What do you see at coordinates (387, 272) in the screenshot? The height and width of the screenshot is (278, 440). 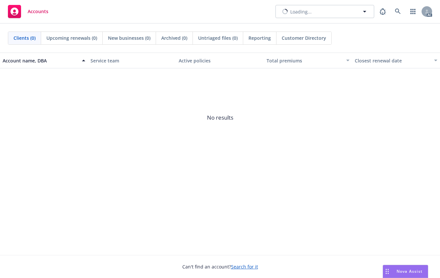 I see `div: Drag to move` at bounding box center [387, 272].